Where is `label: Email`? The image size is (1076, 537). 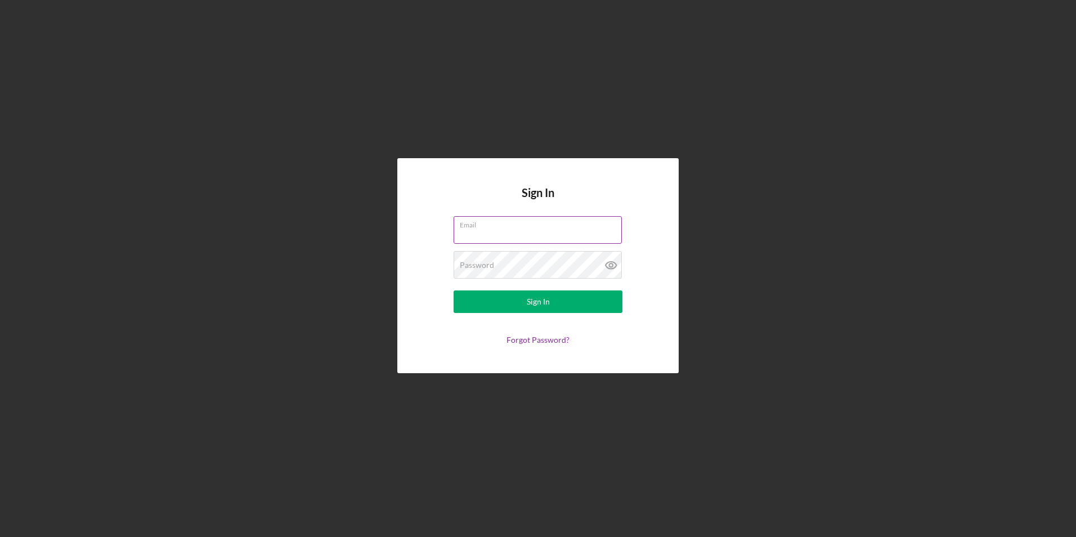 label: Email is located at coordinates (541, 223).